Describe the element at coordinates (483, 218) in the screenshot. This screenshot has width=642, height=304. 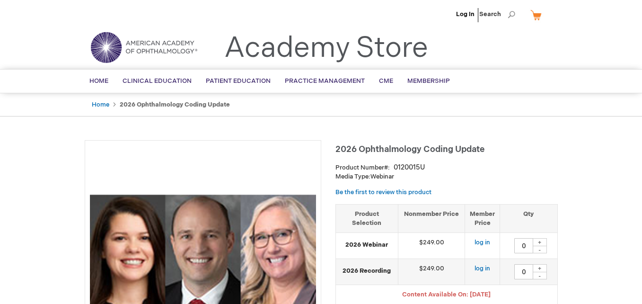
I see `th: Member Price` at that location.